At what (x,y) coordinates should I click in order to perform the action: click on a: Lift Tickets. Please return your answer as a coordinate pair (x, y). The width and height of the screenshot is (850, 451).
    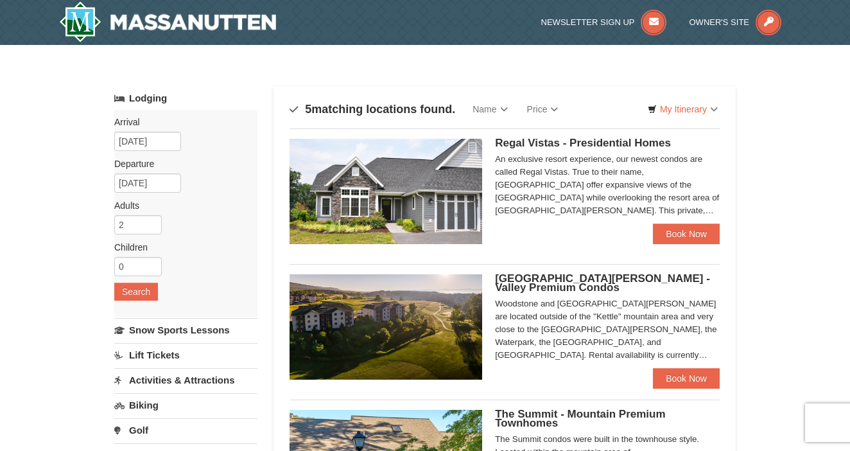
    Looking at the image, I should click on (186, 354).